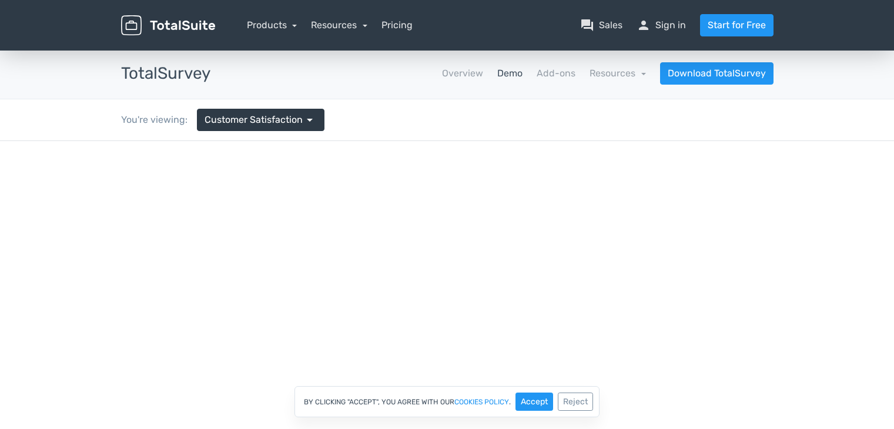 Image resolution: width=894 pixels, height=429 pixels. Describe the element at coordinates (716, 73) in the screenshot. I see `a: Download TotalSurvey` at that location.